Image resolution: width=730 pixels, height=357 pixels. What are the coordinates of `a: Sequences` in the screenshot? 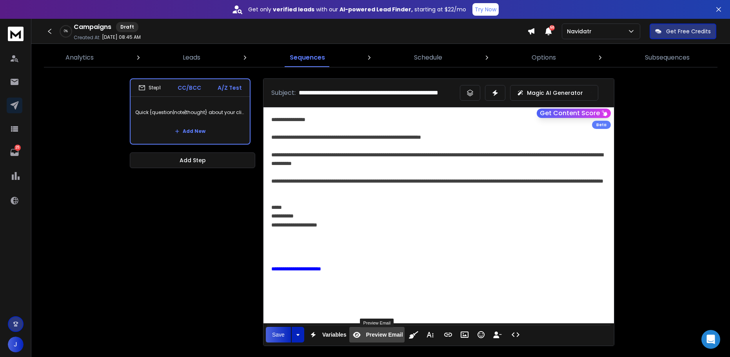 It's located at (307, 58).